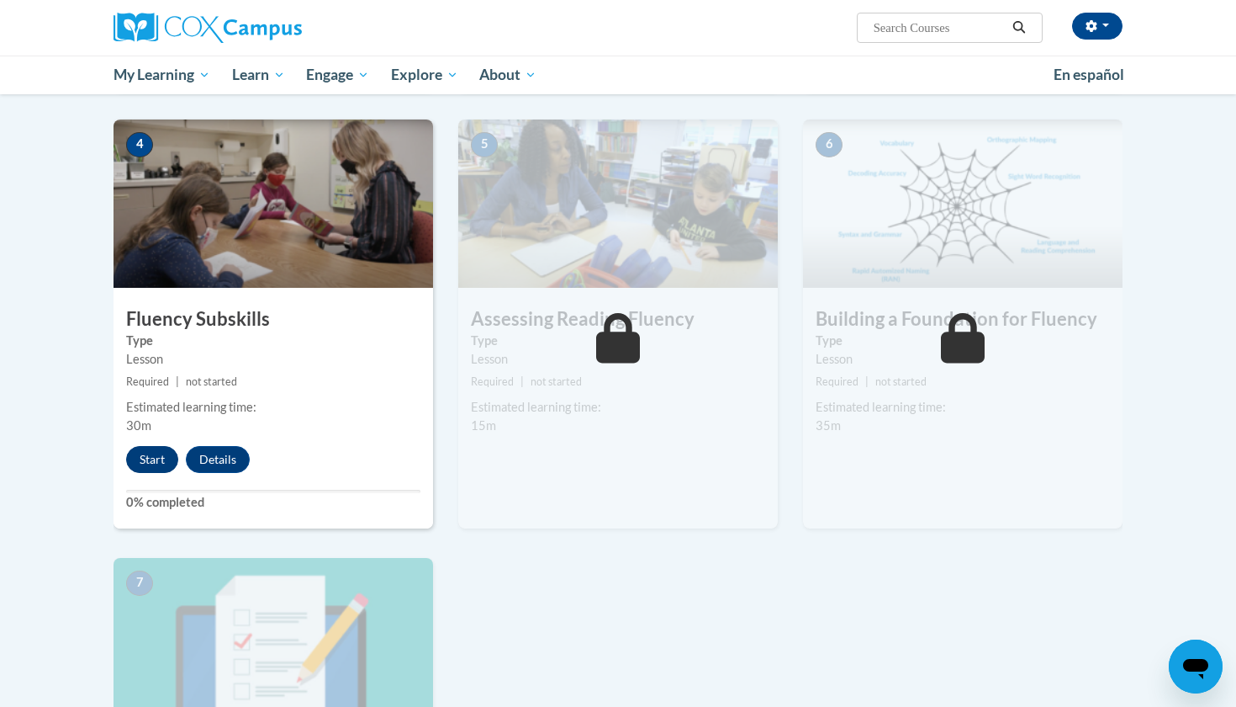  What do you see at coordinates (484, 425) in the screenshot?
I see `span: 15m` at bounding box center [484, 425].